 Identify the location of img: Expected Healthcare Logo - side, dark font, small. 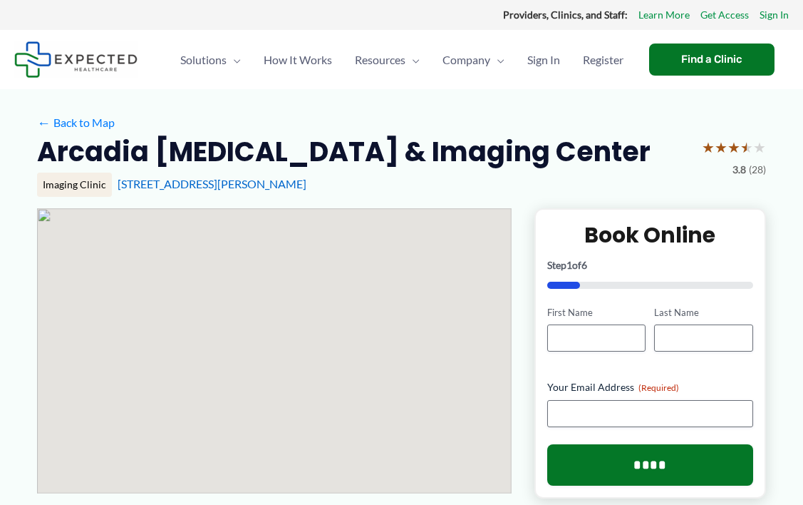
(76, 59).